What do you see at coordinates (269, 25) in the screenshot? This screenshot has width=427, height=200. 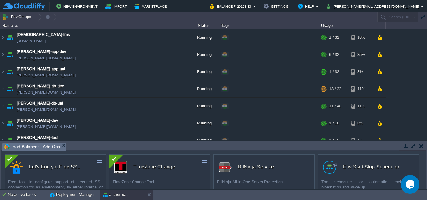 I see `div: Tags` at bounding box center [269, 25].